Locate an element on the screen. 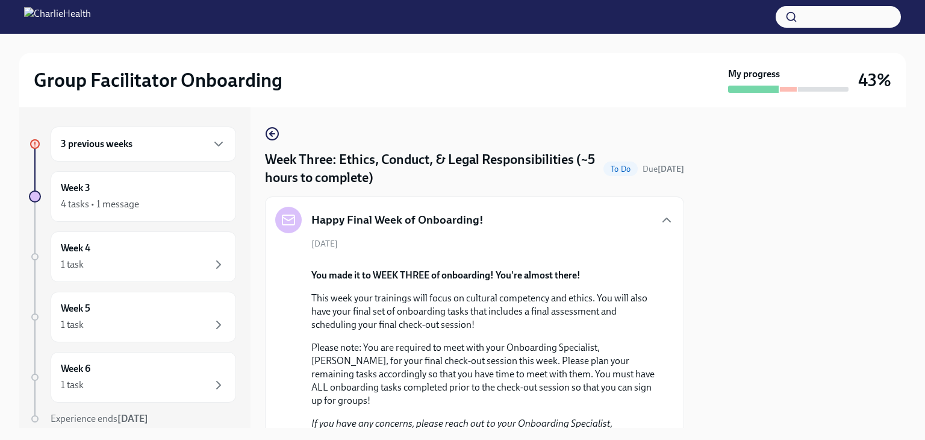 The image size is (925, 440). h6: Week 6 is located at coordinates (75, 369).